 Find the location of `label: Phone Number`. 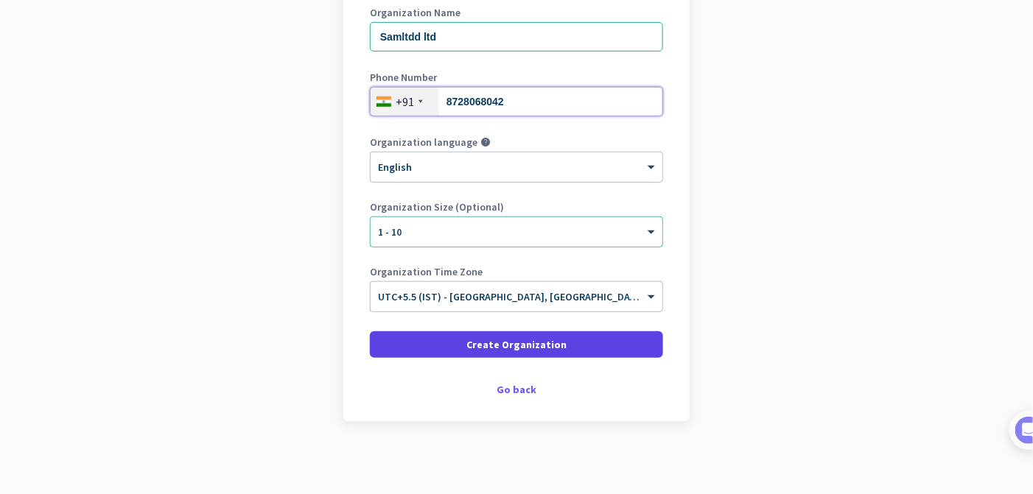

label: Phone Number is located at coordinates (517, 77).